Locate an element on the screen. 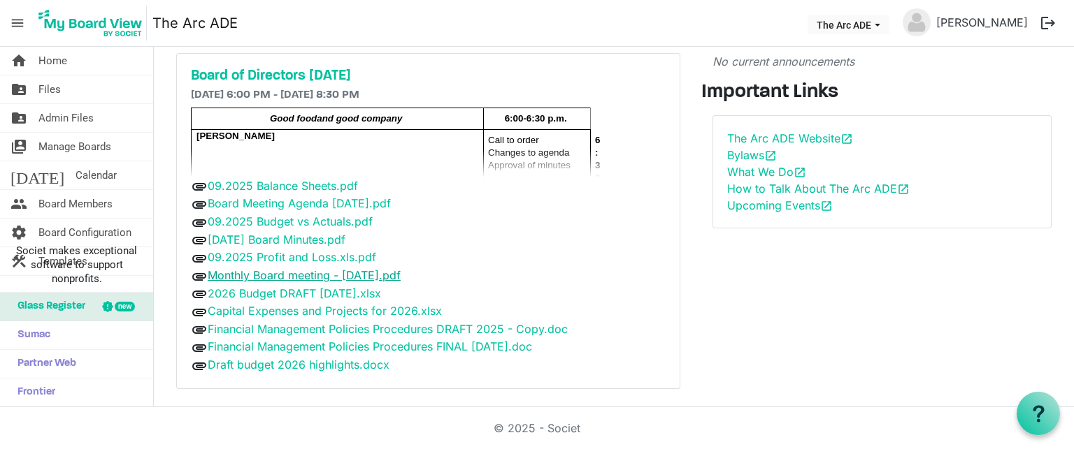  span: Board Members is located at coordinates (75, 204).